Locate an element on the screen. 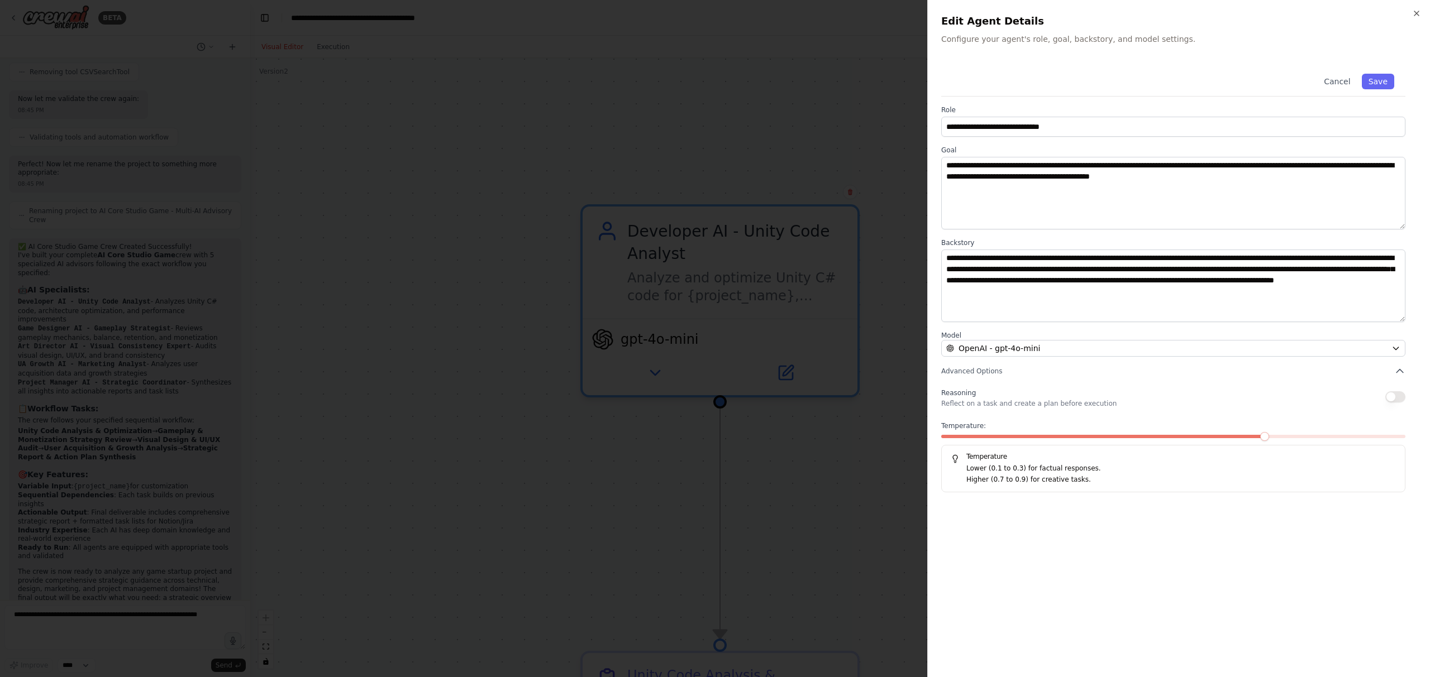 The width and height of the screenshot is (1430, 677). span: OpenAI - gpt-4o-mini is located at coordinates (999, 348).